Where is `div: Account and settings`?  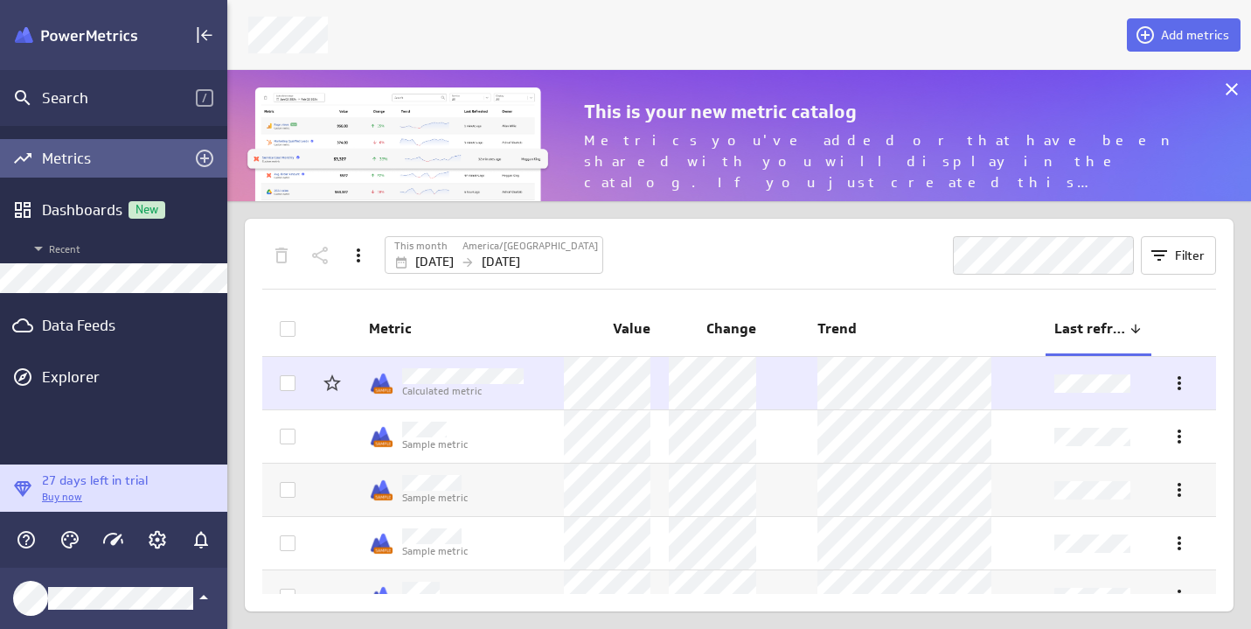 div: Account and settings is located at coordinates (157, 540).